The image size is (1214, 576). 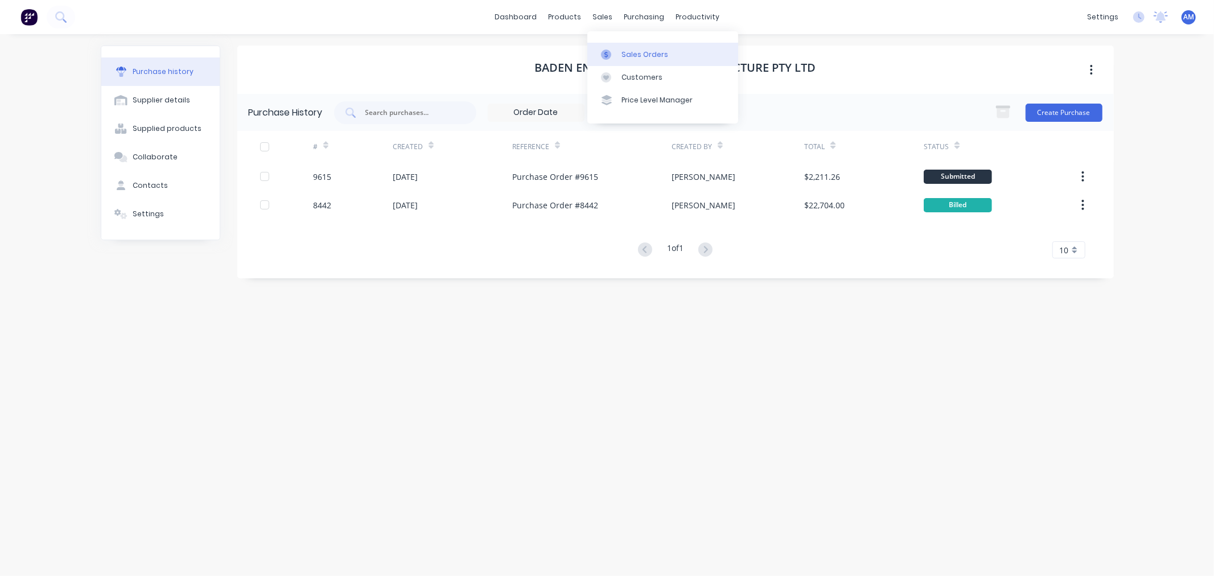 I want to click on div: Sales Orders, so click(x=645, y=55).